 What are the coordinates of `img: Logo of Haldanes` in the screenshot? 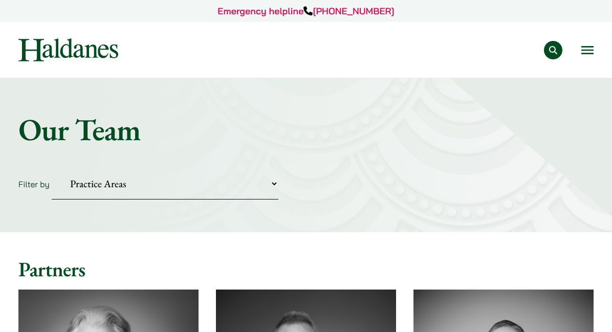 It's located at (68, 50).